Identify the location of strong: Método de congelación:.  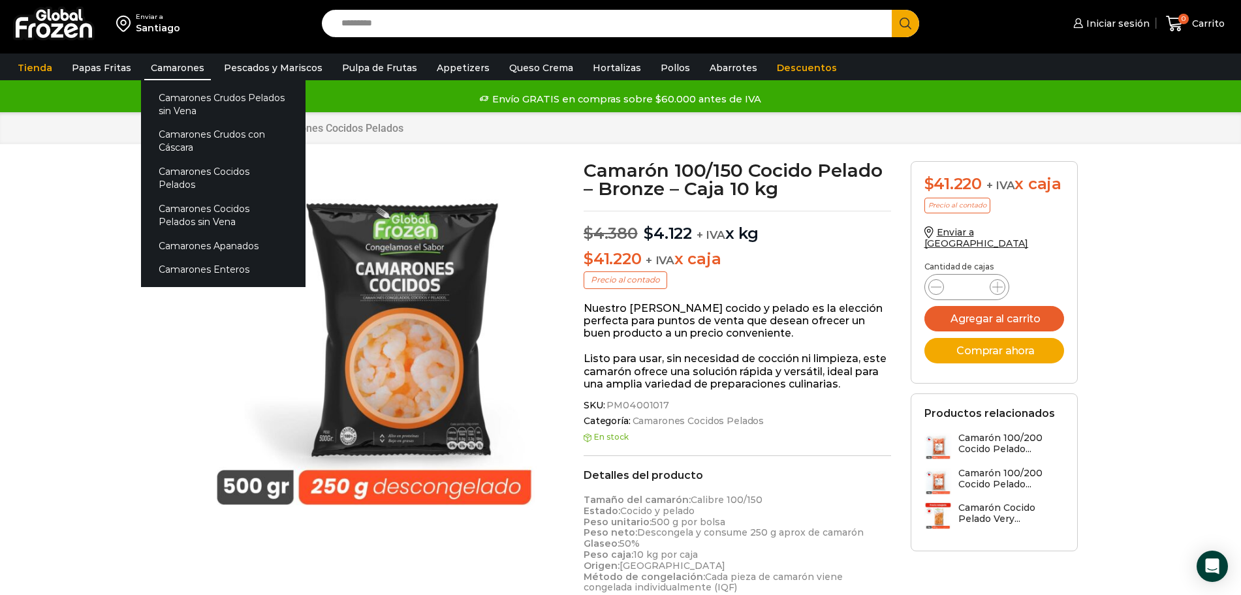
(644, 577).